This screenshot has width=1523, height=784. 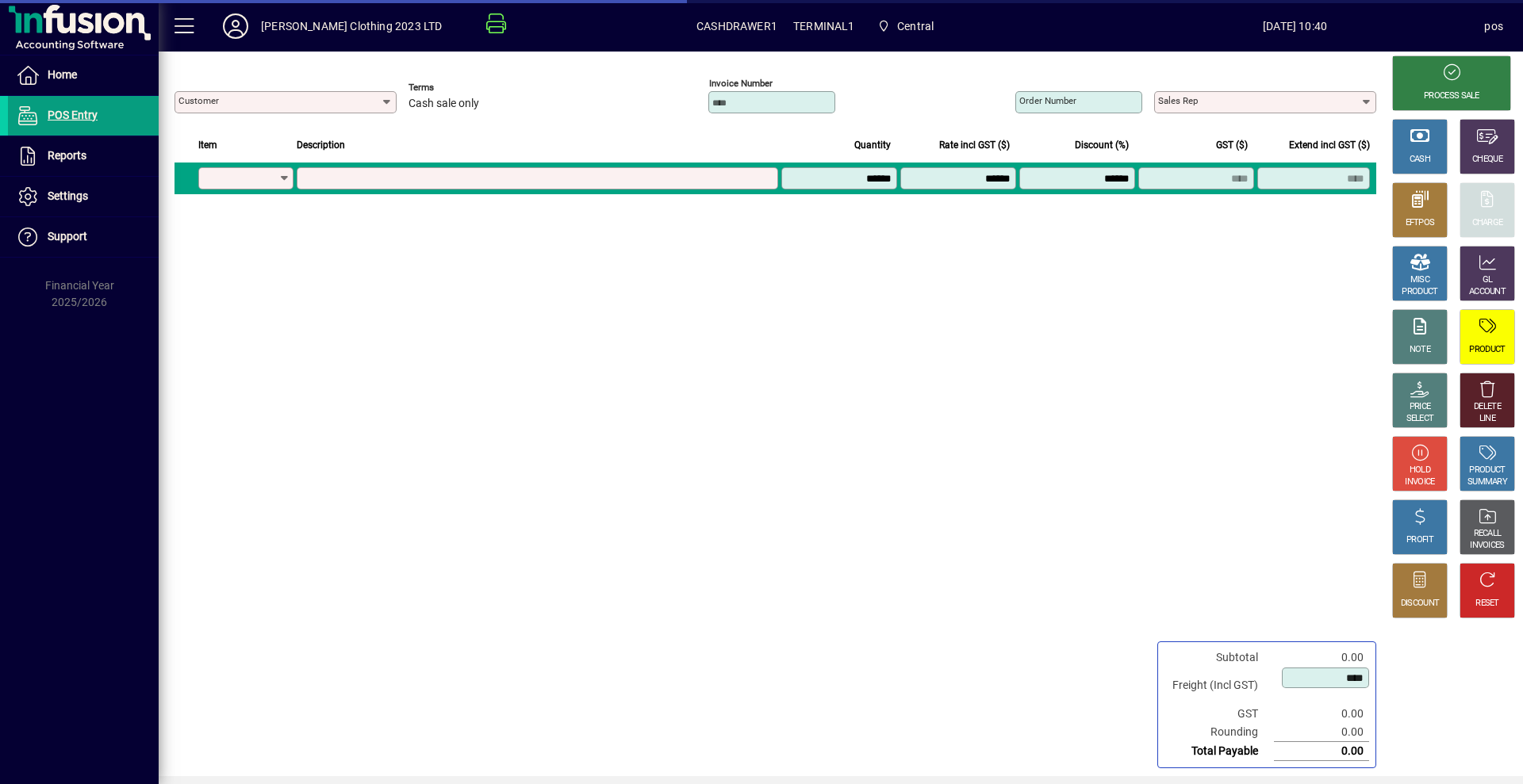 What do you see at coordinates (741, 84) in the screenshot?
I see `mat-label: Invoice number` at bounding box center [741, 84].